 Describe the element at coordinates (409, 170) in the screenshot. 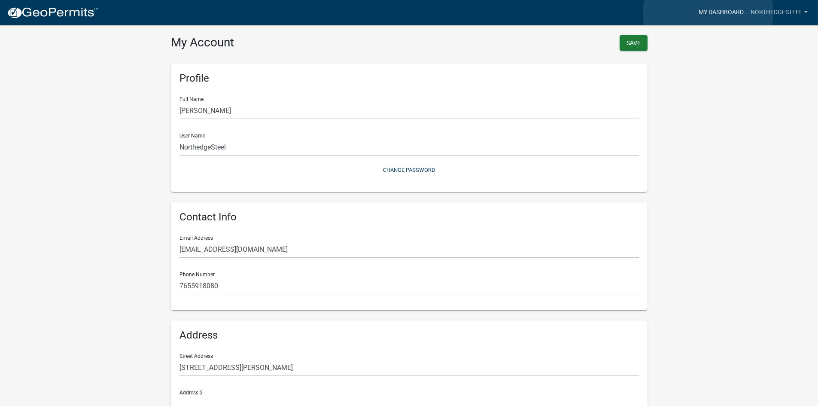

I see `button: Change Password` at that location.